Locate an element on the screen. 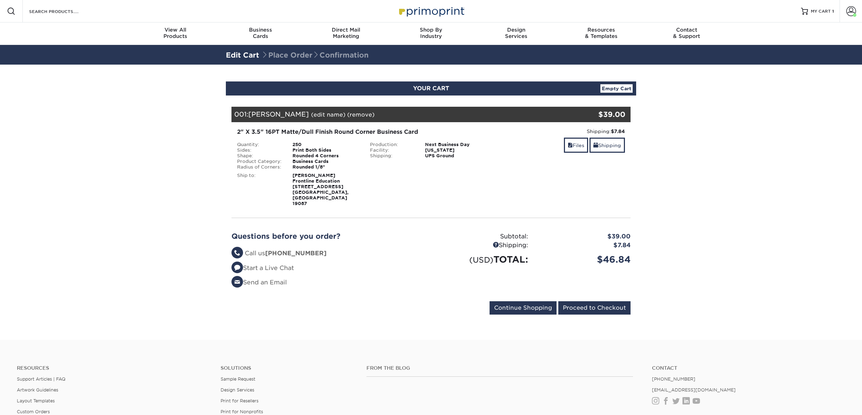  div: Production: is located at coordinates (392, 144).